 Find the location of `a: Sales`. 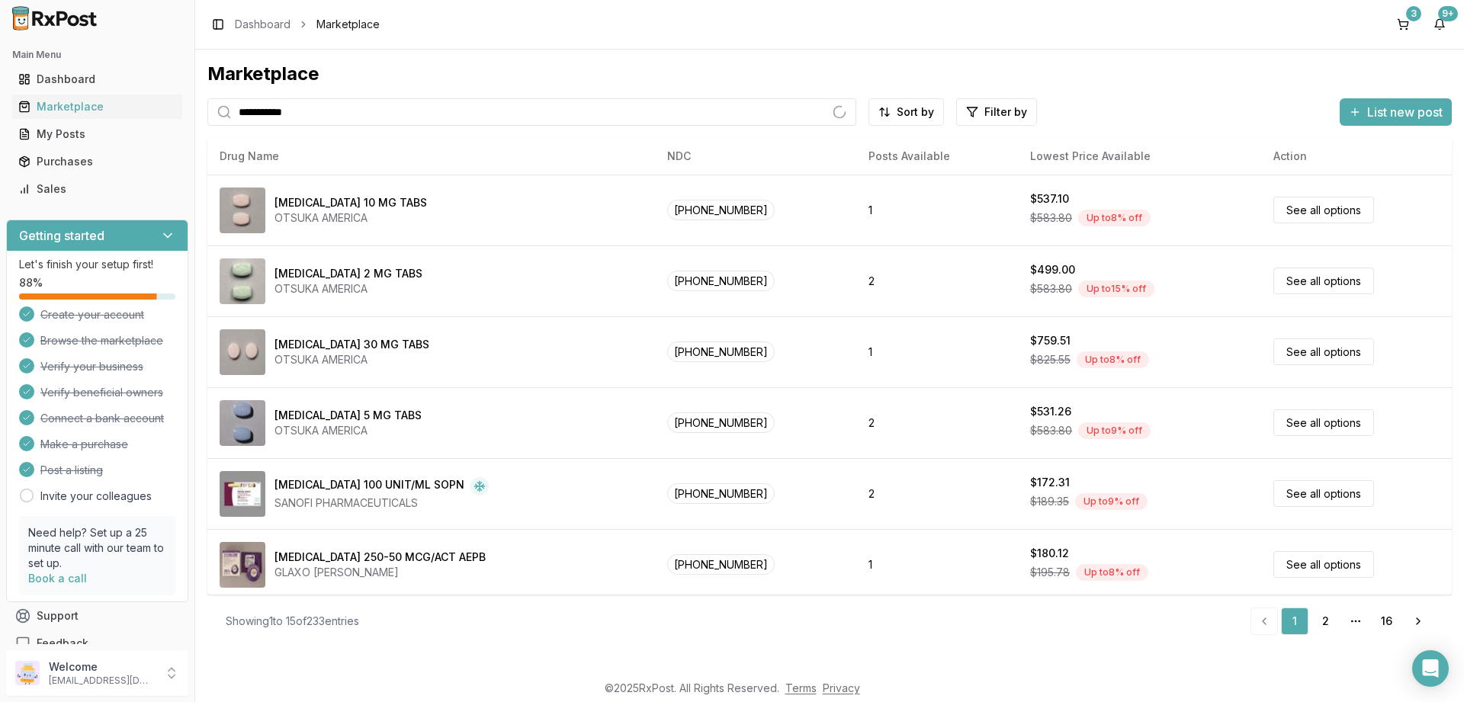

a: Sales is located at coordinates (97, 189).